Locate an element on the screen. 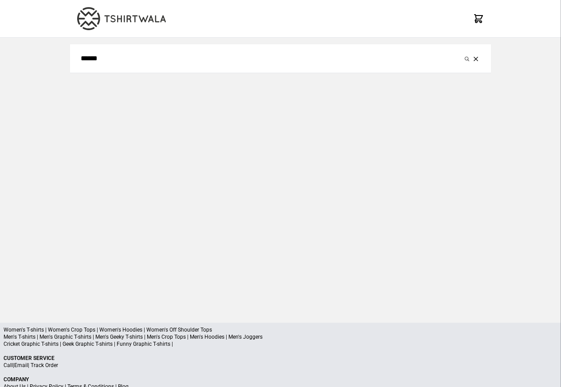 Image resolution: width=561 pixels, height=387 pixels. p: Men's T-shirts | Men's Graphic T-shirts | Men's Geeky T-shirts | Men's Crop Tops | Men's Hoodies ... is located at coordinates (280, 337).